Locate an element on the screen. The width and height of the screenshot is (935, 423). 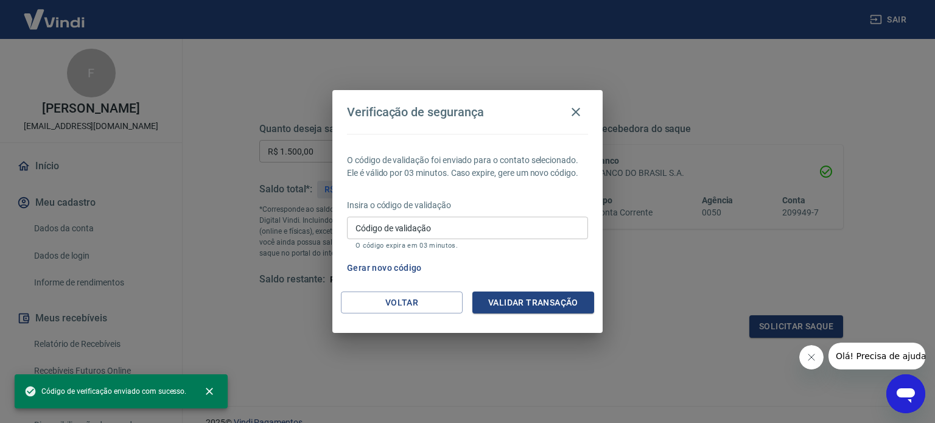
button: Voltar is located at coordinates (402, 303).